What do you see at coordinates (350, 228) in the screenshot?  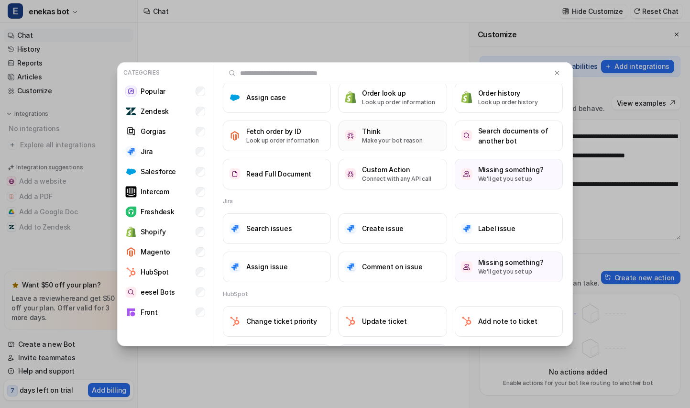 I see `img: Create issue` at bounding box center [350, 228].